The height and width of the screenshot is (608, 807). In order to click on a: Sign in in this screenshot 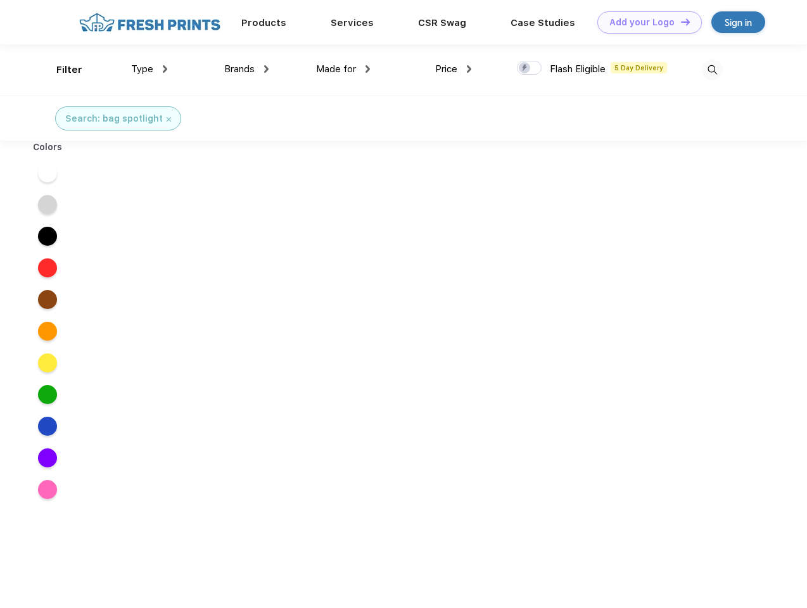, I will do `click(738, 22)`.